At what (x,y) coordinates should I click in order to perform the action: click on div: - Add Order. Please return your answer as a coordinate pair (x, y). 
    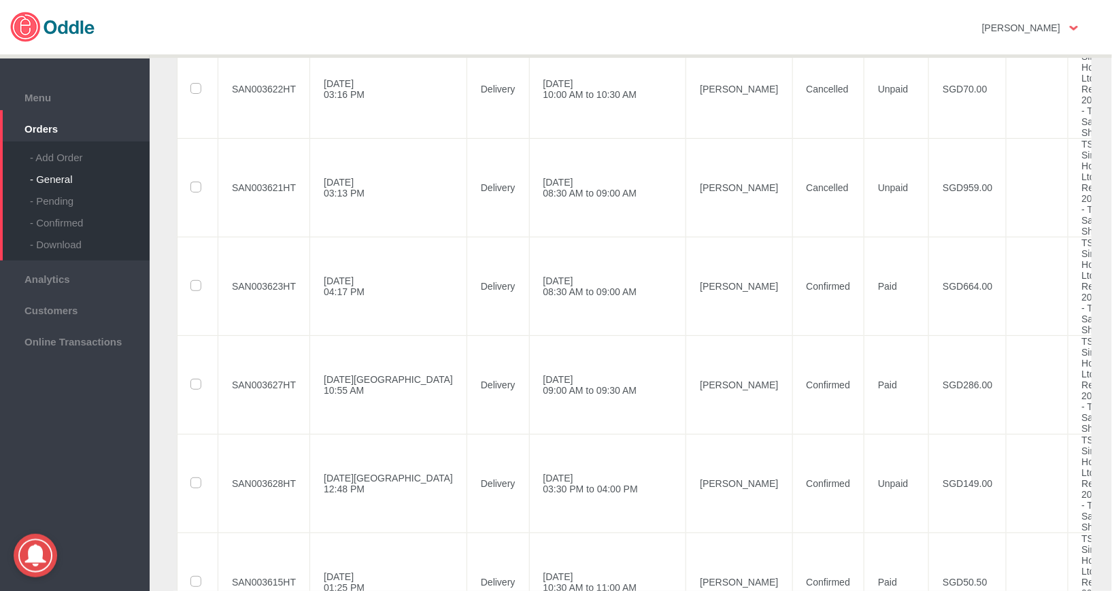
    Looking at the image, I should click on (90, 152).